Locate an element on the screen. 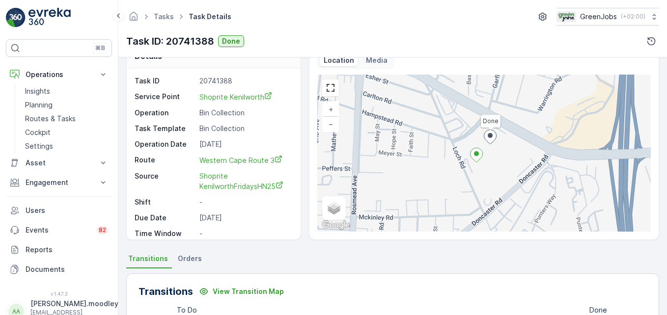  a: Planning is located at coordinates (66, 105).